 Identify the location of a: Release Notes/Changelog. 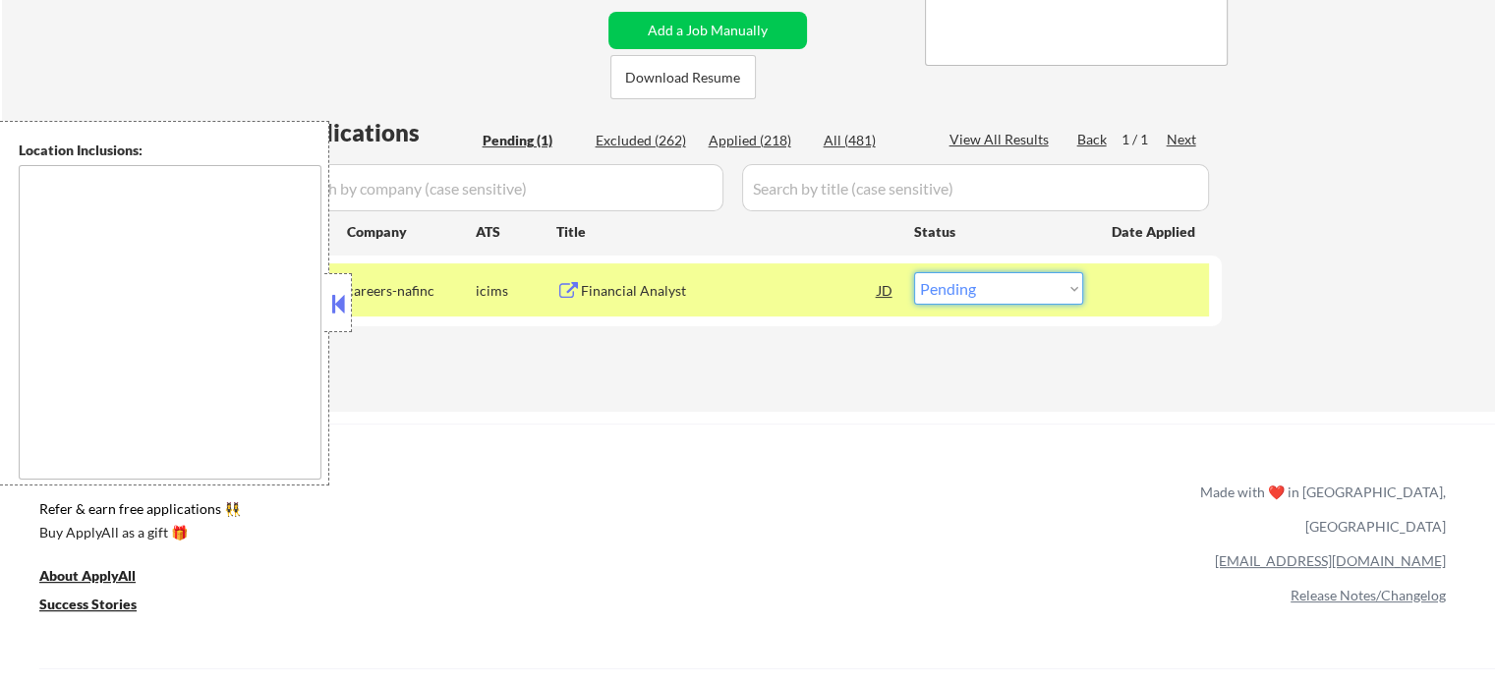
(1368, 595).